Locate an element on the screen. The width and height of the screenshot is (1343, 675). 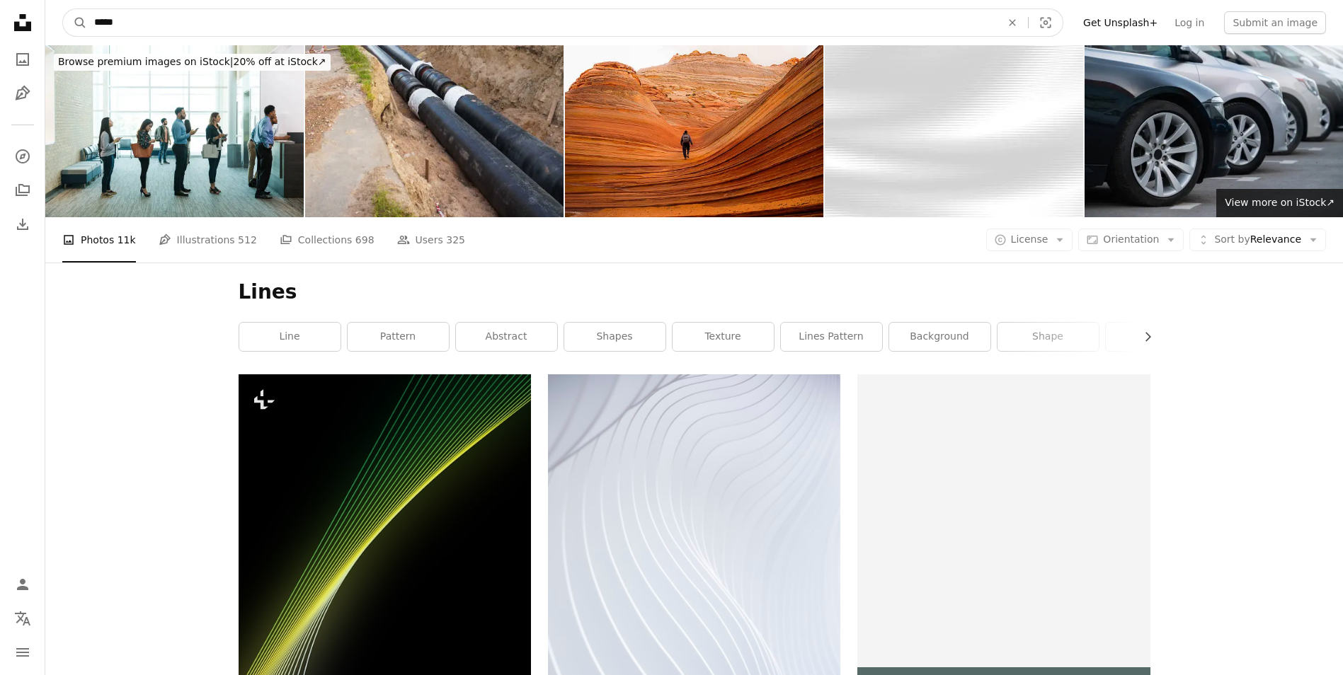
span: 20% off at iStock ↗ is located at coordinates (192, 62).